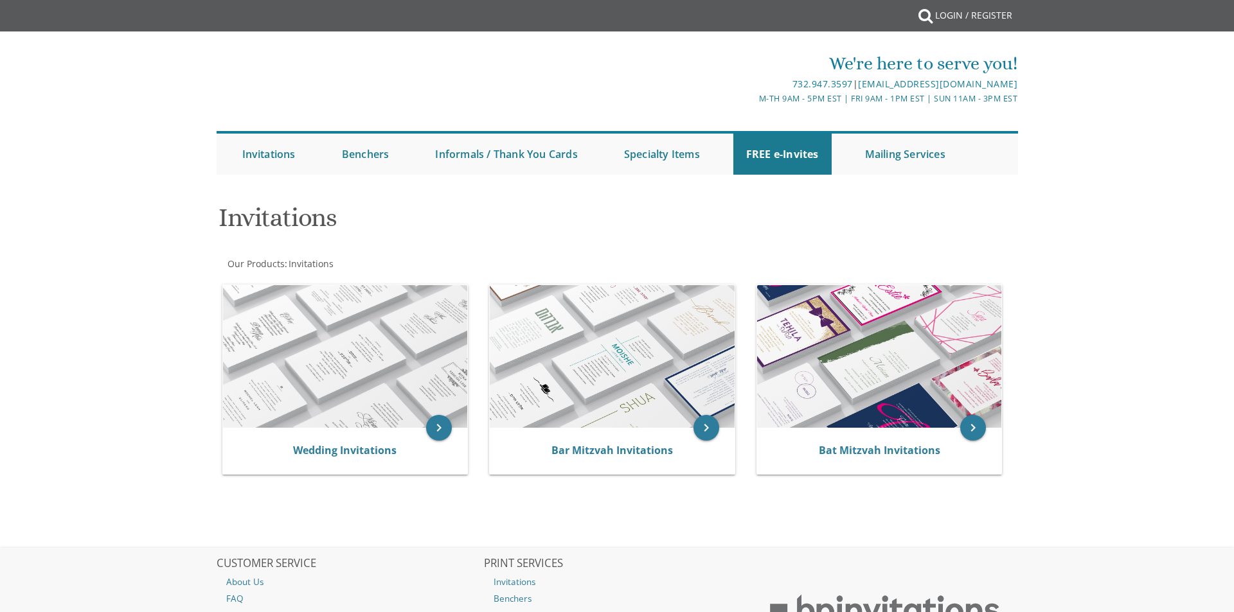 Image resolution: width=1234 pixels, height=612 pixels. Describe the element at coordinates (612, 357) in the screenshot. I see `img: Bar Mitzvah Invitations` at that location.